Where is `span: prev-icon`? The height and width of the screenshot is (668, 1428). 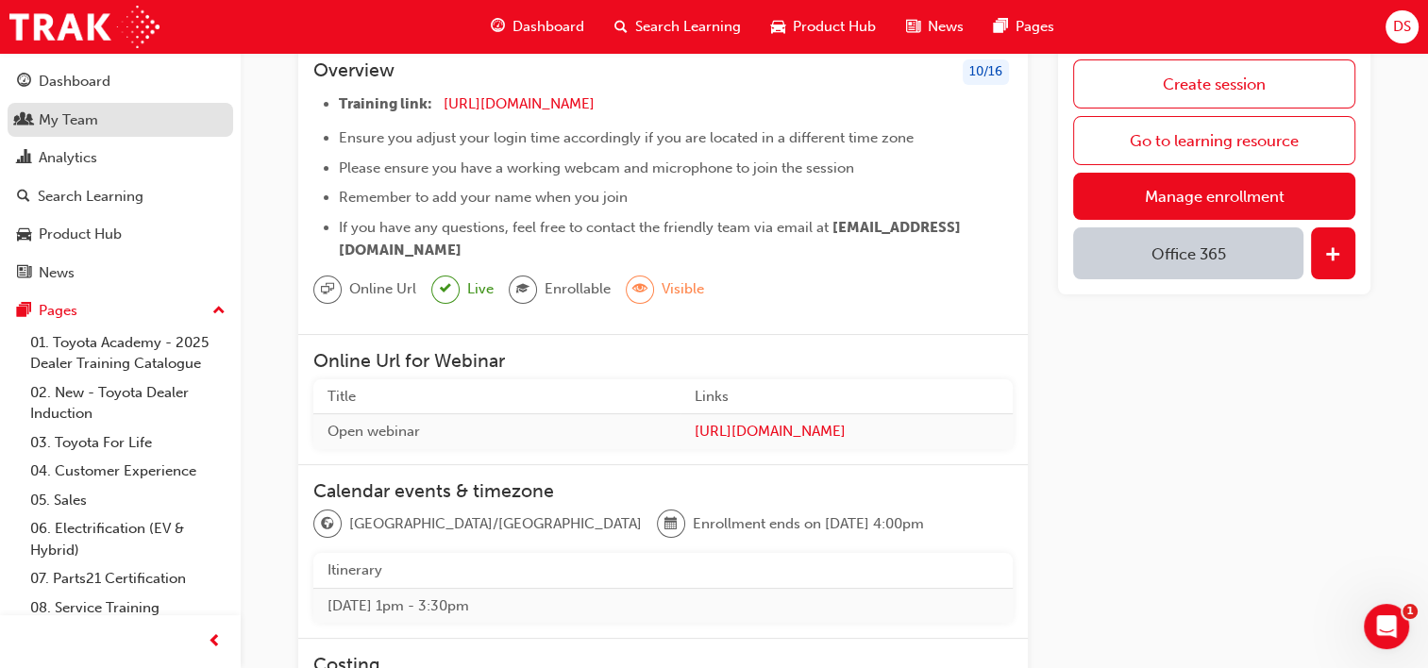
span: prev-icon is located at coordinates (214, 642).